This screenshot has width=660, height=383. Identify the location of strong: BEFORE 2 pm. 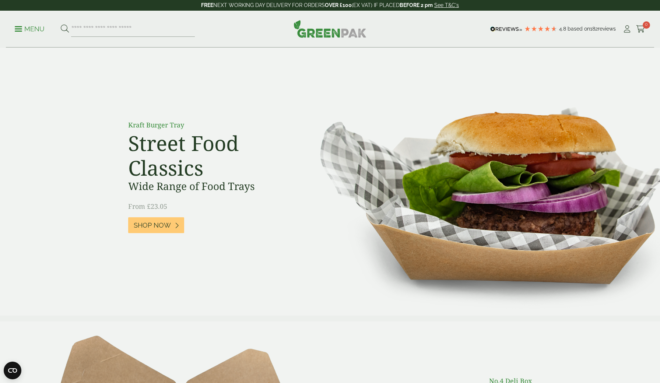
(416, 5).